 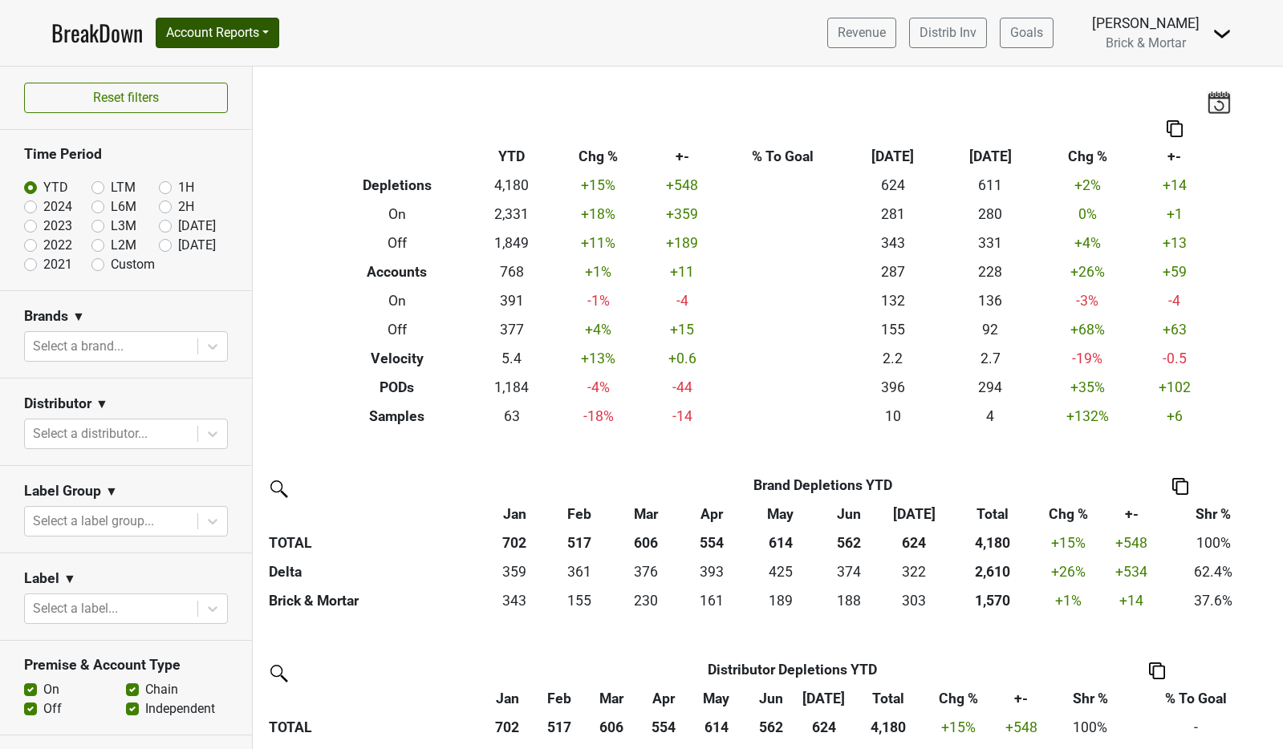 I want to click on th: Jan: activate to sort column ascending, so click(x=507, y=699).